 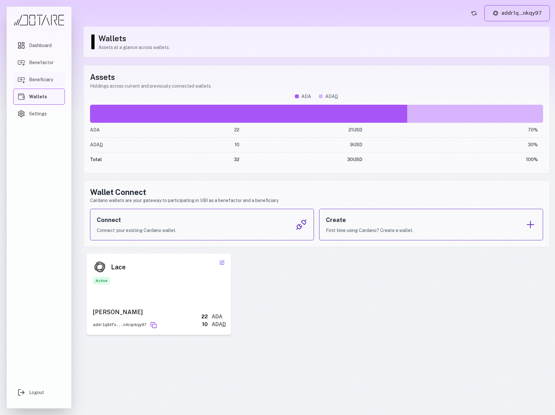 I want to click on p: Assets at a glance across wallets., so click(x=321, y=47).